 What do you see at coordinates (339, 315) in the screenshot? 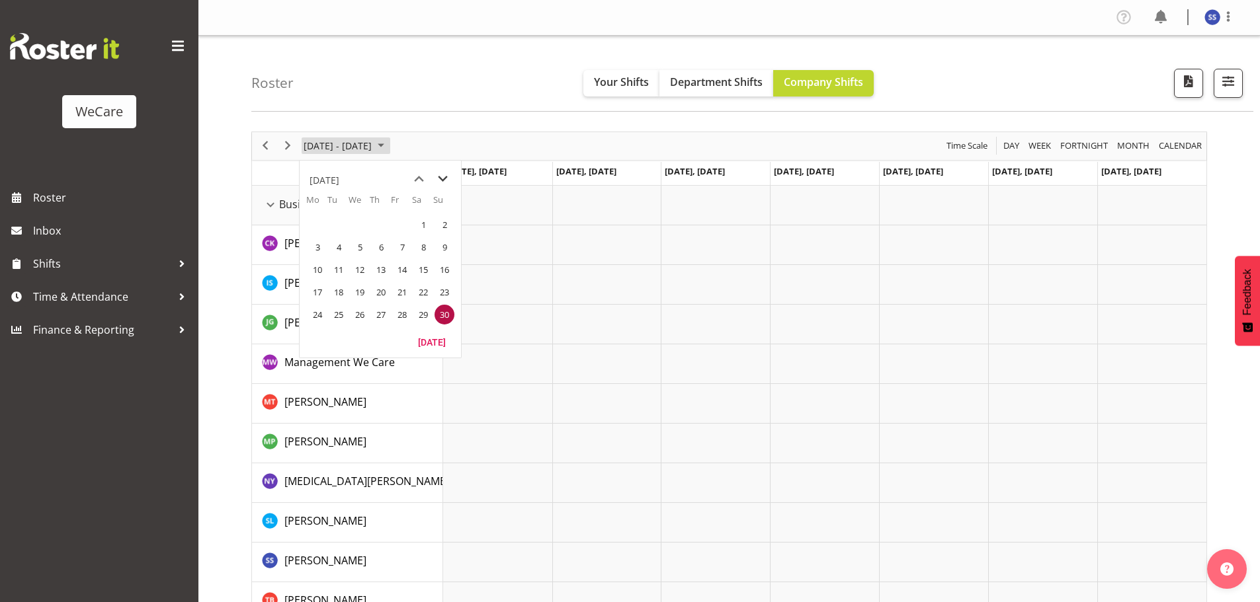
I see `span: Tuesday, June 25, 2024` at bounding box center [339, 315].